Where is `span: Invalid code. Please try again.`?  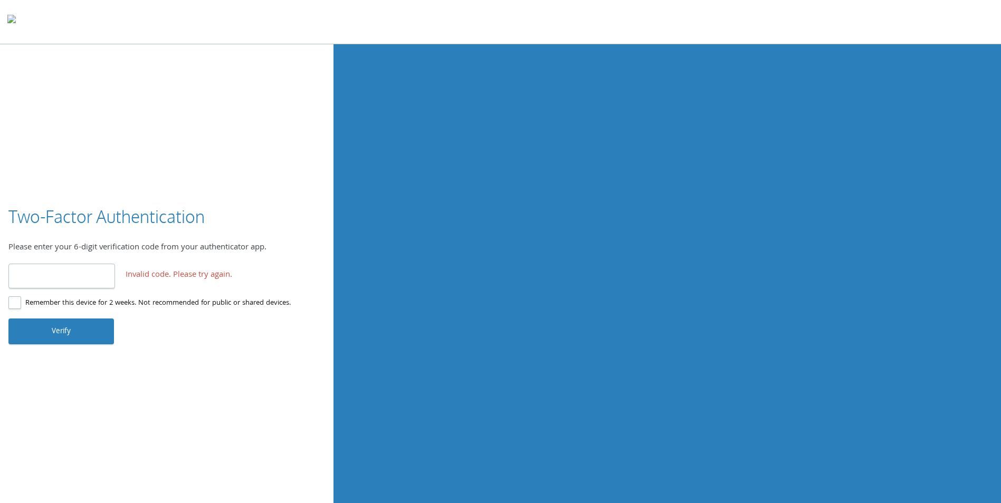
span: Invalid code. Please try again. is located at coordinates (179, 276).